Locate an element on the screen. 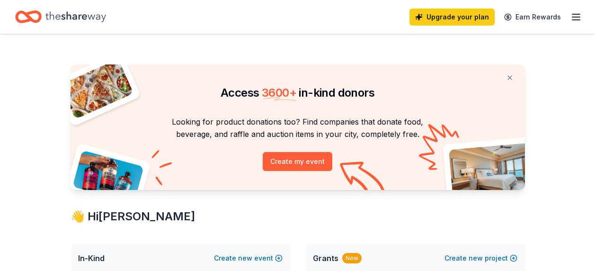 The image size is (595, 271). a: Home is located at coordinates (61, 17).